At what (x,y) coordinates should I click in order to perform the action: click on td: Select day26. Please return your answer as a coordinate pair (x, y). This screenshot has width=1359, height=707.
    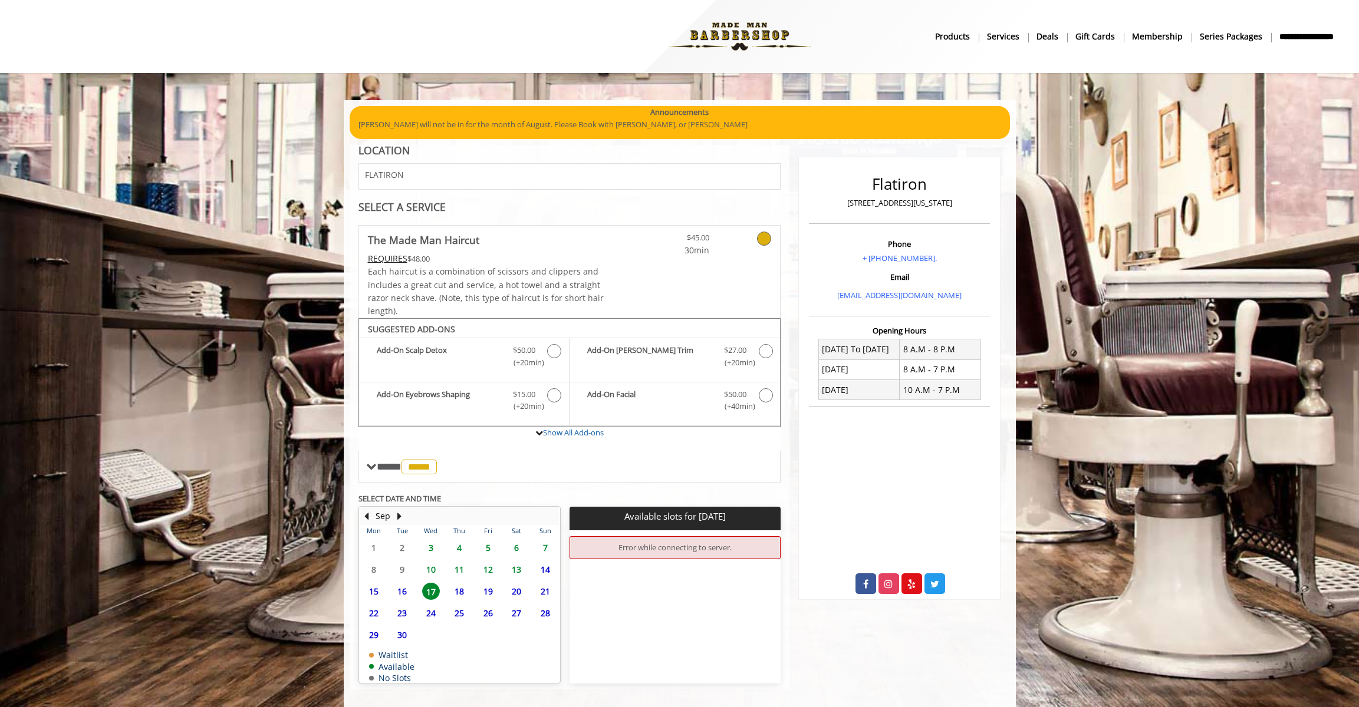
    Looking at the image, I should click on (487, 613).